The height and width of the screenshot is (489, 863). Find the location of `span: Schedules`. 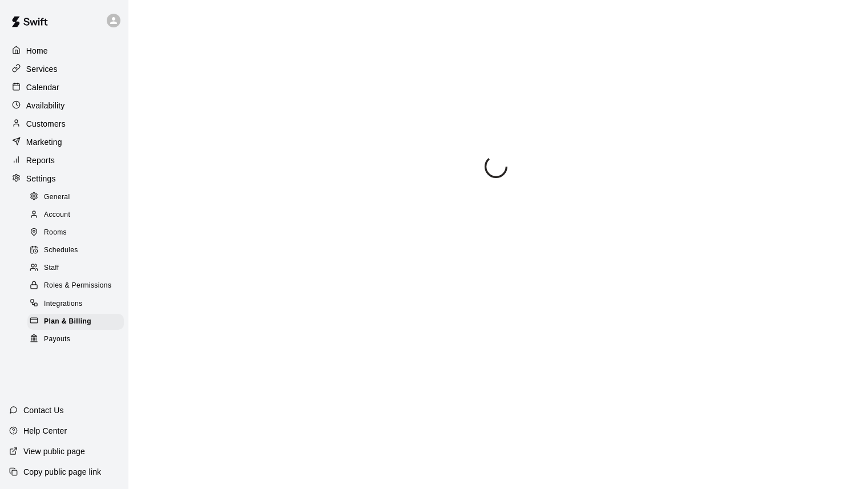

span: Schedules is located at coordinates (61, 251).